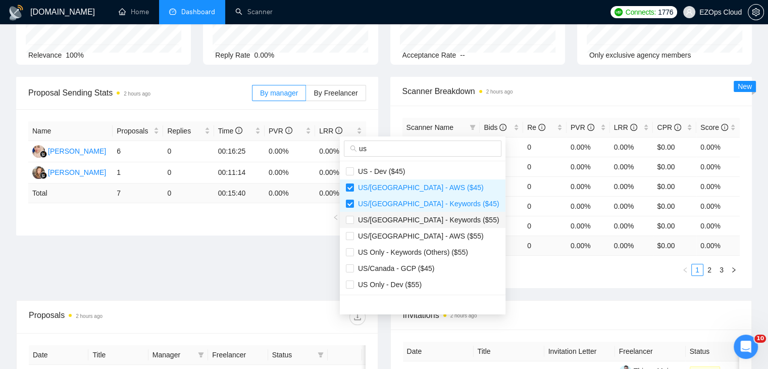 The width and height of the screenshot is (768, 369). What do you see at coordinates (641, 12) in the screenshot?
I see `span: Connects:` at bounding box center [641, 12].